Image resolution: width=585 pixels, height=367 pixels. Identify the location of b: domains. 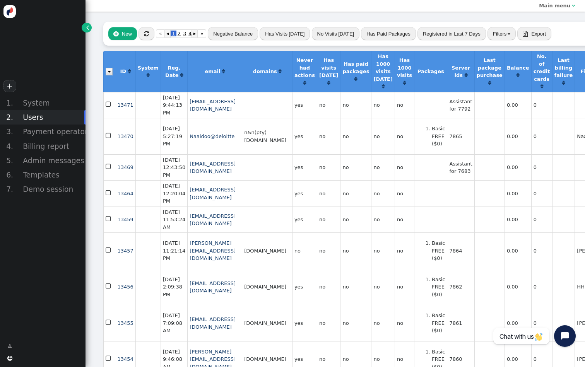
(265, 71).